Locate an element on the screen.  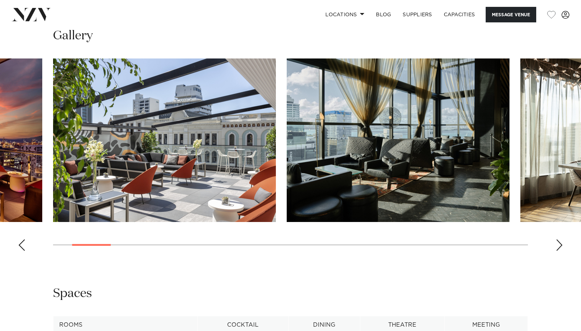
swiper-slide: 3 / 25 is located at coordinates (398, 140).